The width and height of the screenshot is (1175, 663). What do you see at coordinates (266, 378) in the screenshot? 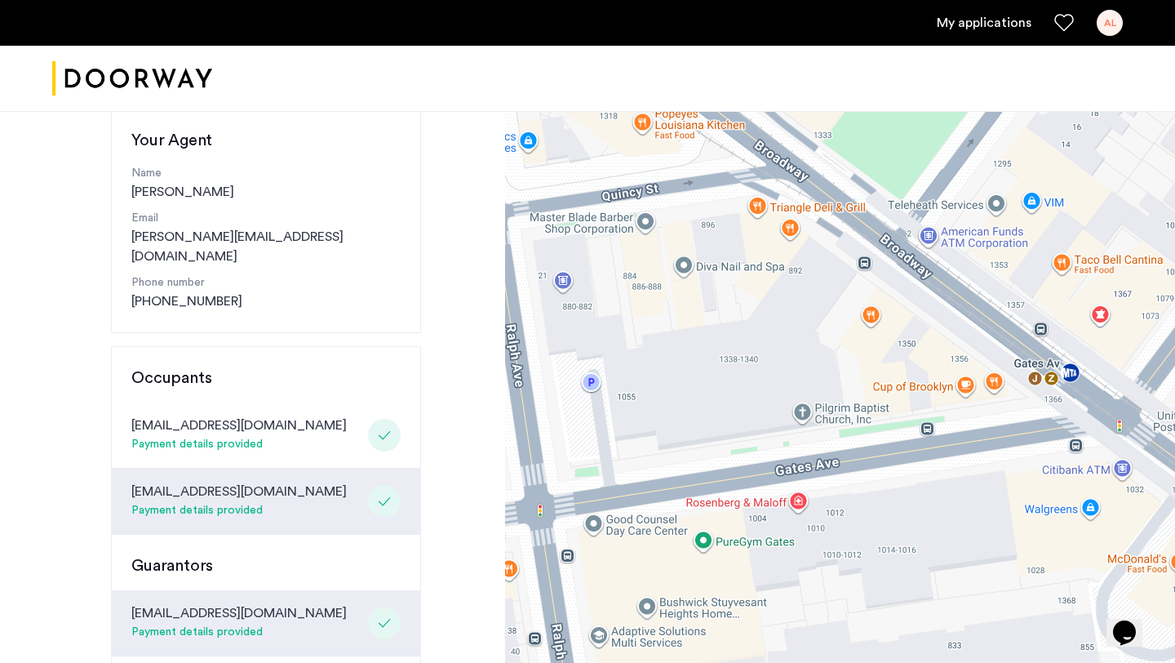
I see `h3: Occupants` at bounding box center [266, 378].